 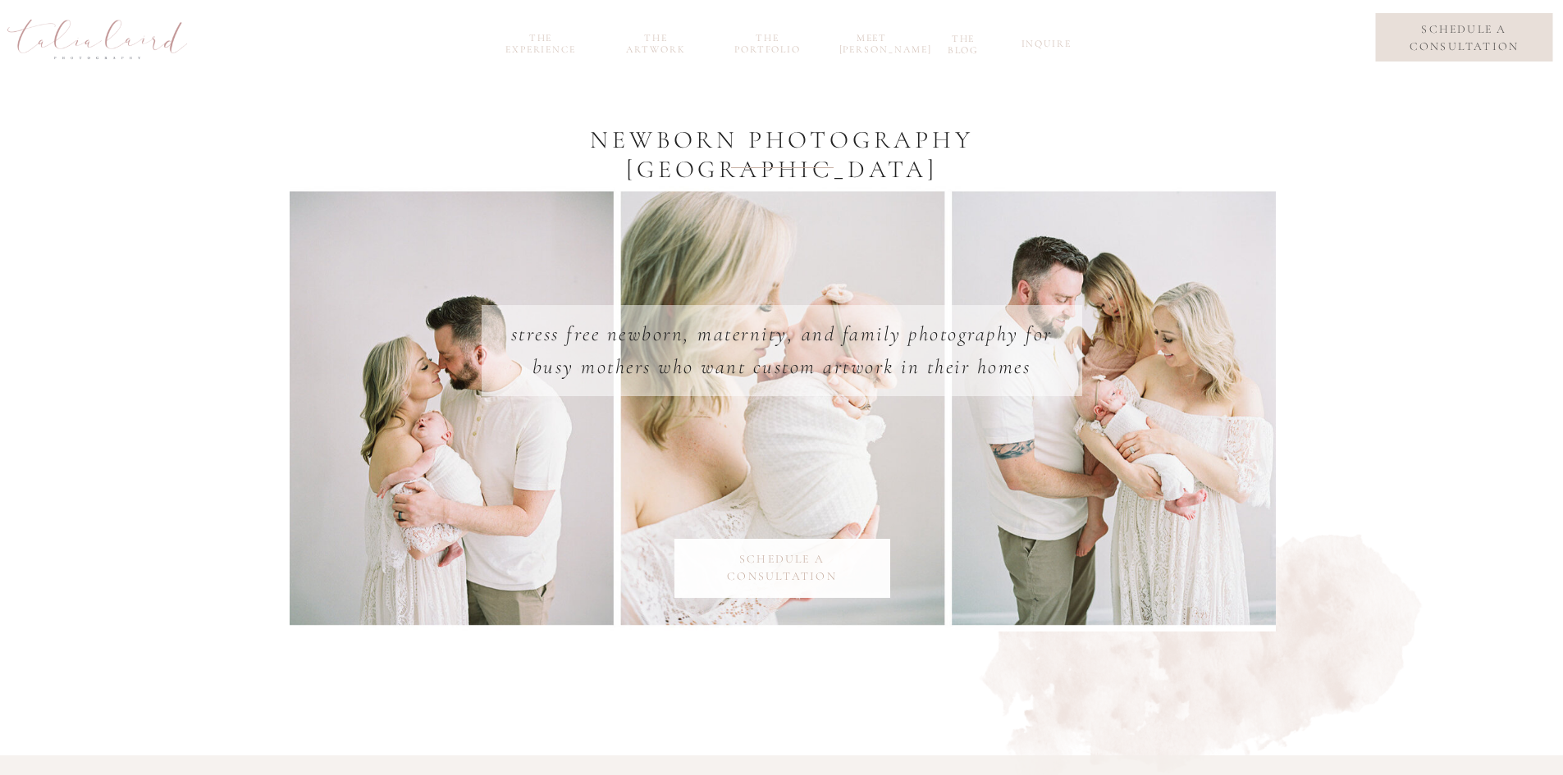 What do you see at coordinates (656, 41) in the screenshot?
I see `nav: the Artwork` at bounding box center [656, 41].